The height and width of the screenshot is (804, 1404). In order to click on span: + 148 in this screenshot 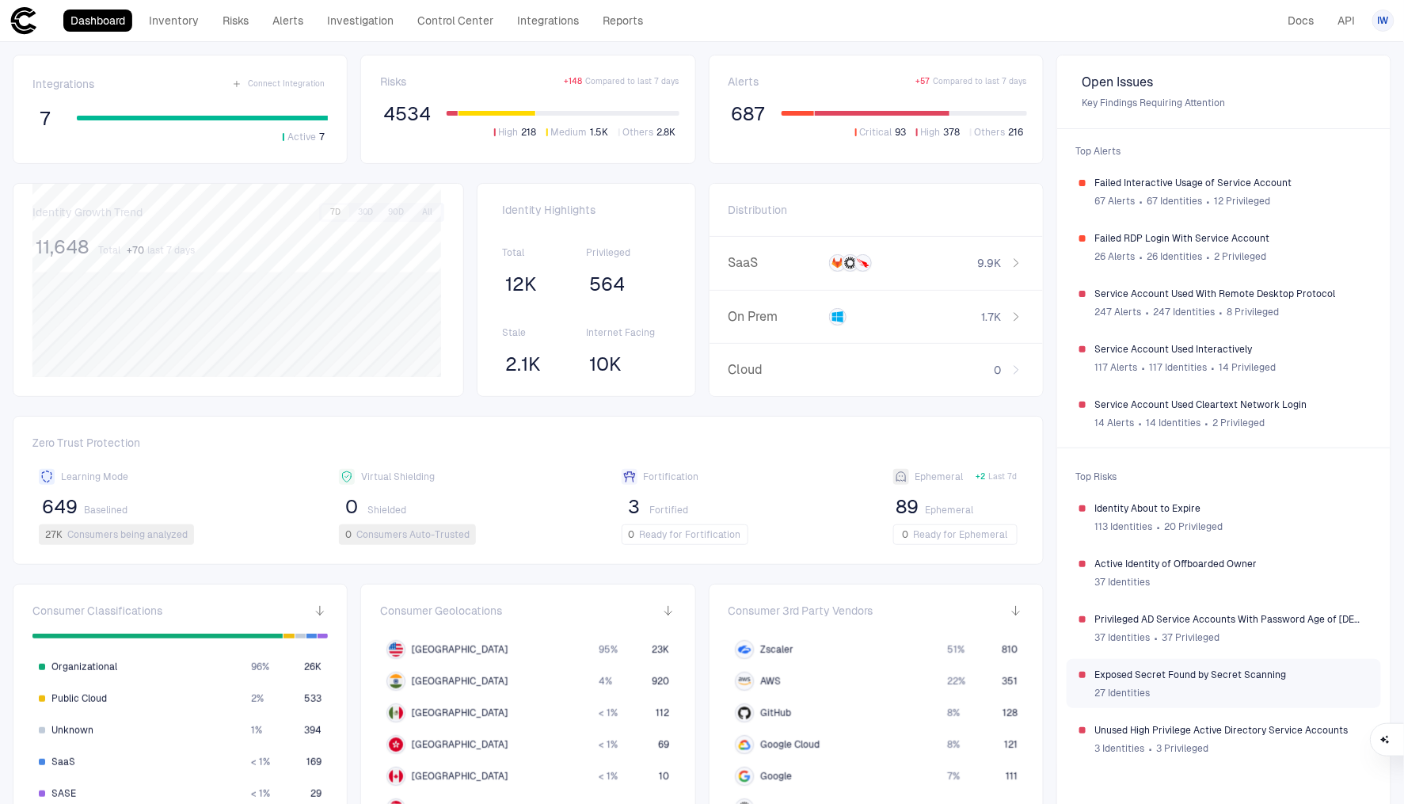, I will do `click(573, 82)`.